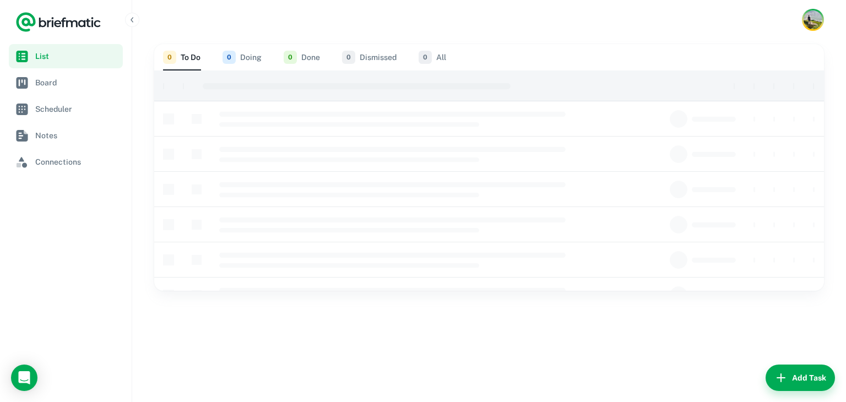 The image size is (846, 402). What do you see at coordinates (77, 135) in the screenshot?
I see `span: Notes` at bounding box center [77, 135].